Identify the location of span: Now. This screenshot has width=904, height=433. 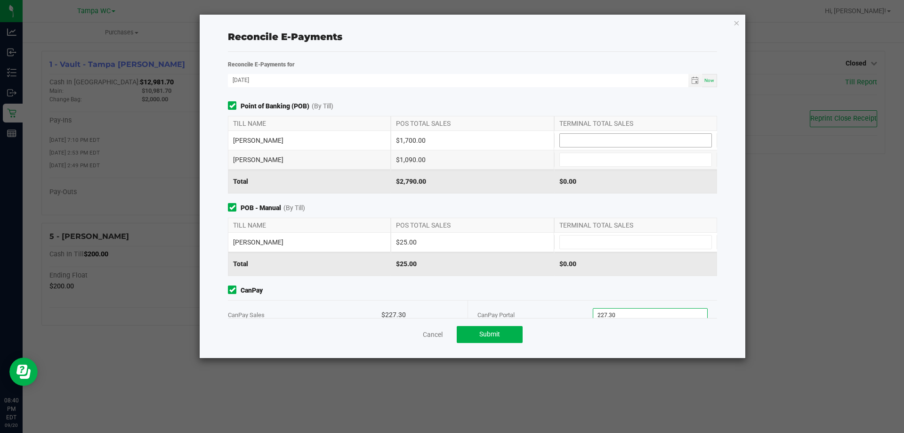
(709, 80).